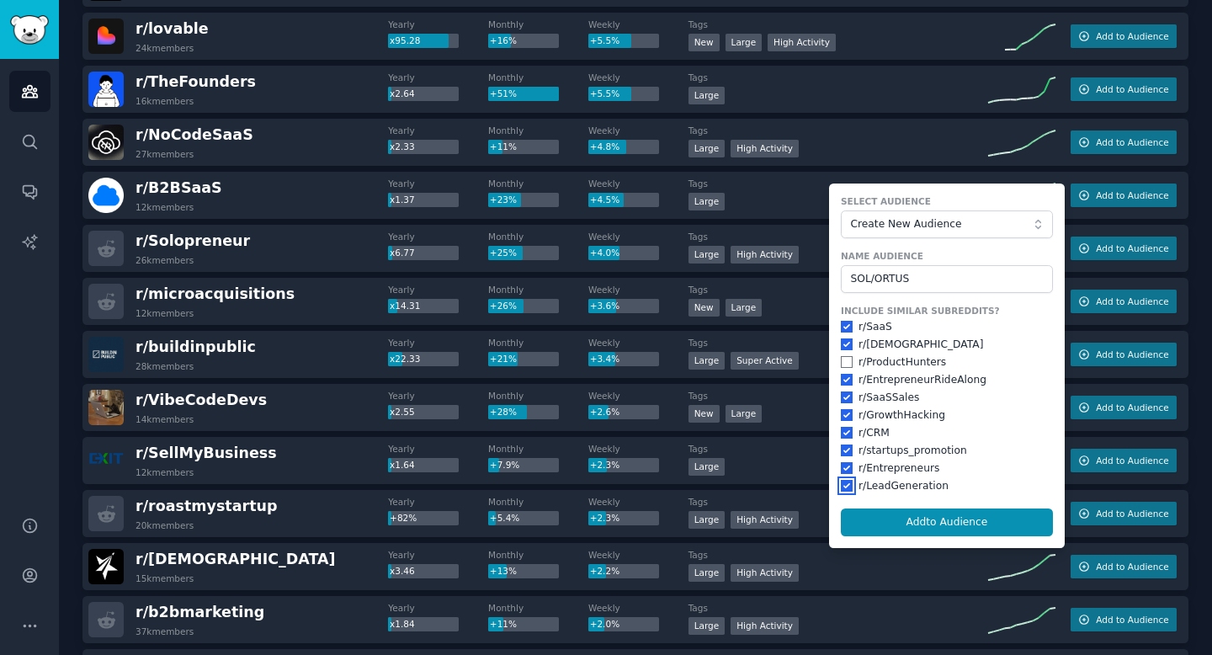 Image resolution: width=1212 pixels, height=655 pixels. I want to click on span: x22.33, so click(405, 358).